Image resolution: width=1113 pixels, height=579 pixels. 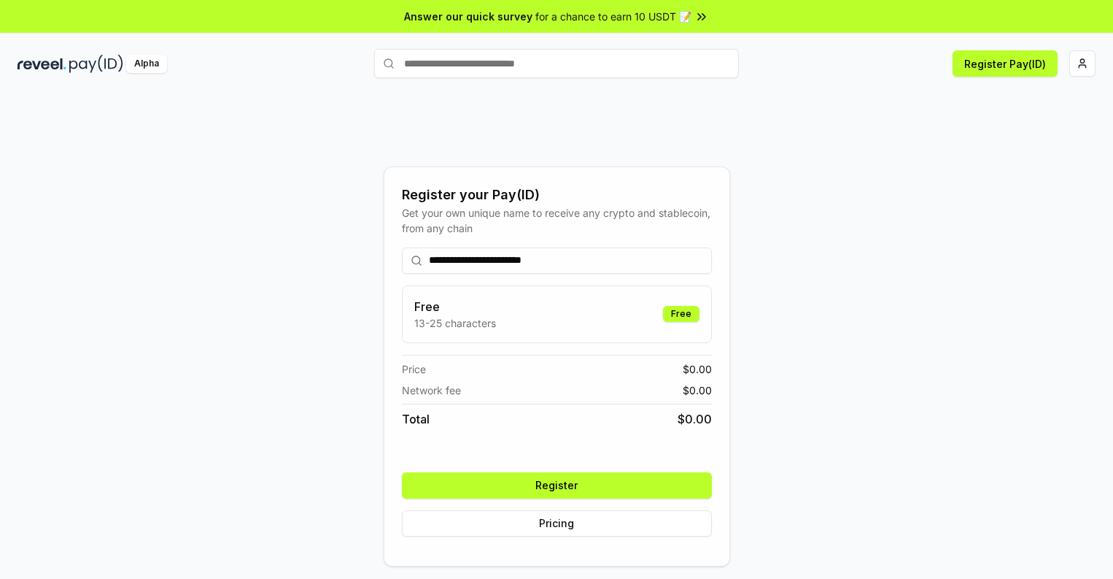 What do you see at coordinates (96, 63) in the screenshot?
I see `img: pay_id` at bounding box center [96, 63].